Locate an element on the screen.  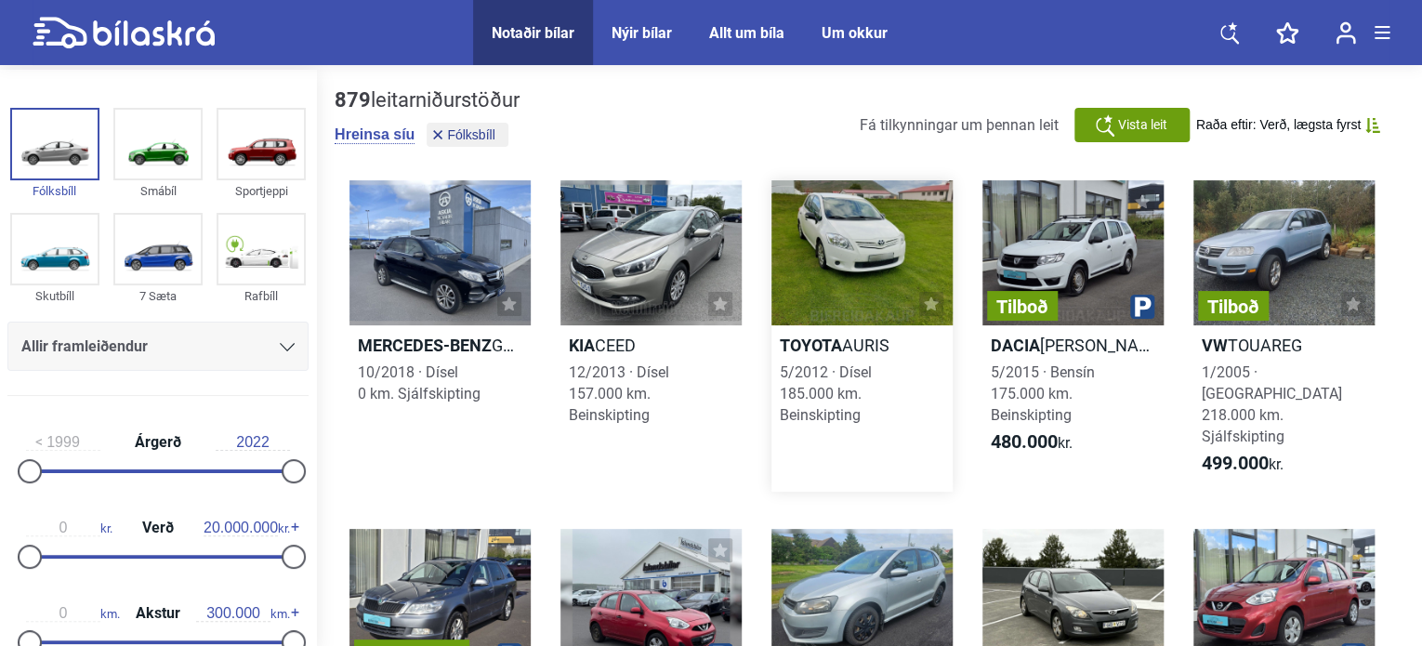
a: ToyotaAURIS5/2012 · Dísel185.000 km. Beinskipting is located at coordinates (862, 336).